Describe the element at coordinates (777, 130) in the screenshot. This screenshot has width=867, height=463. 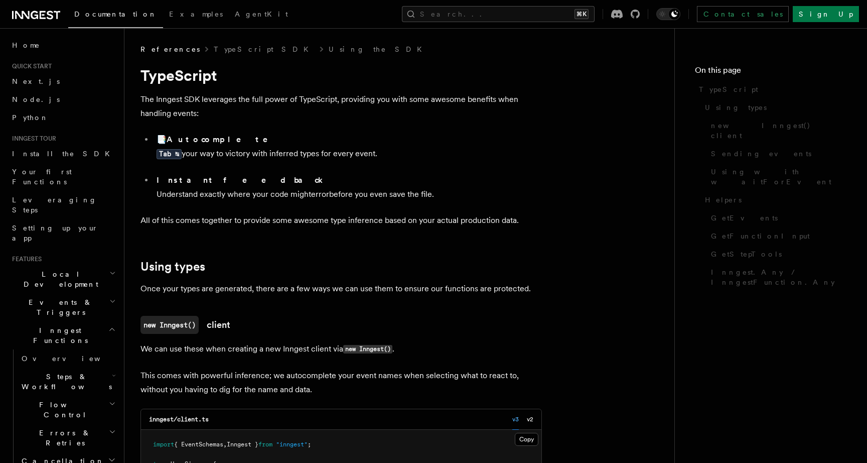
I see `a: new Inngest() client` at that location.